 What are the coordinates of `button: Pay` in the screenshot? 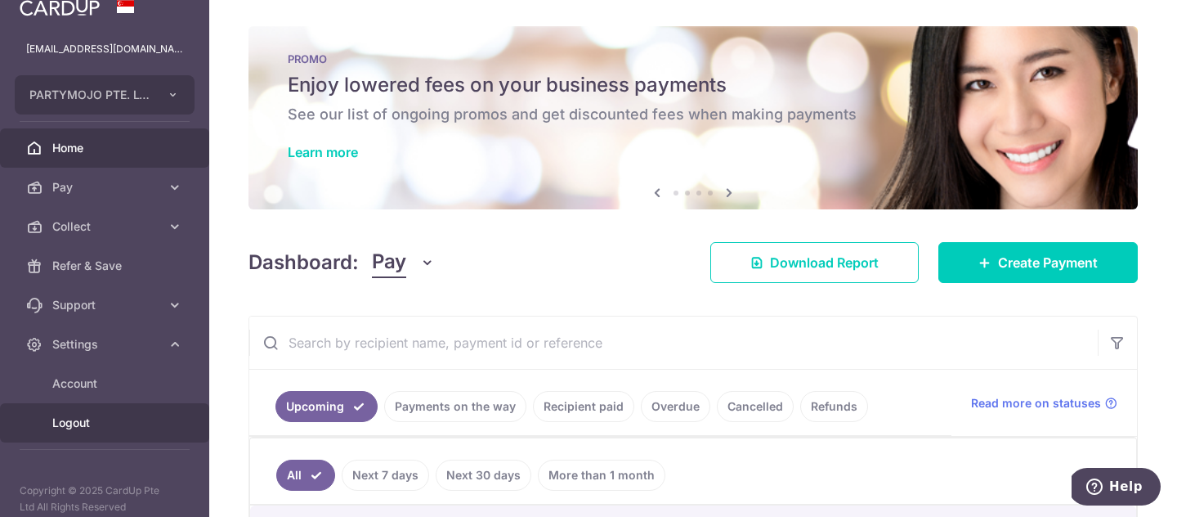 It's located at (403, 262).